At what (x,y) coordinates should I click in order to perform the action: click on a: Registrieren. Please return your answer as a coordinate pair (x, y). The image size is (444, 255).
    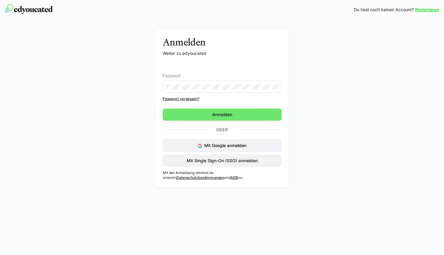
    Looking at the image, I should click on (427, 10).